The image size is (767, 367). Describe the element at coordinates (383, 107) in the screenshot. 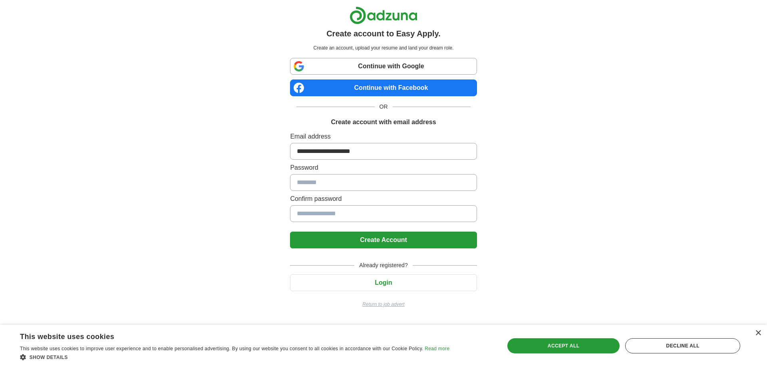

I see `span: OR` at that location.